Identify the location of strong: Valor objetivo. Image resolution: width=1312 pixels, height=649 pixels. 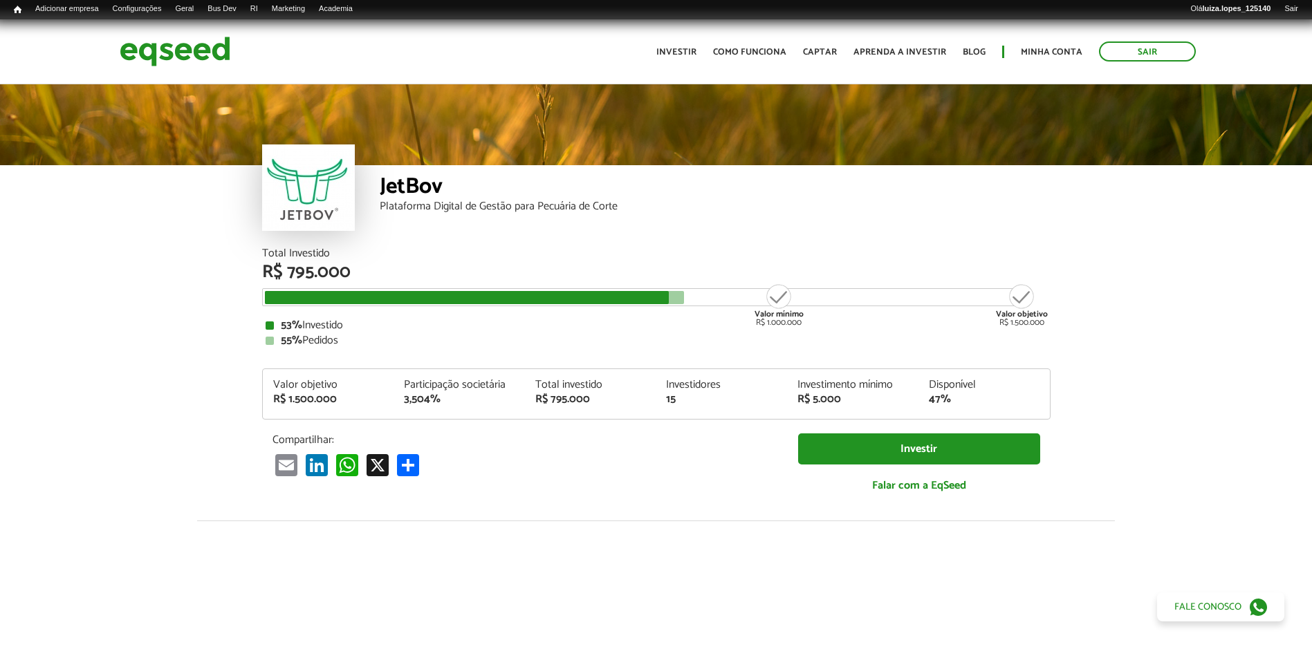
(1022, 314).